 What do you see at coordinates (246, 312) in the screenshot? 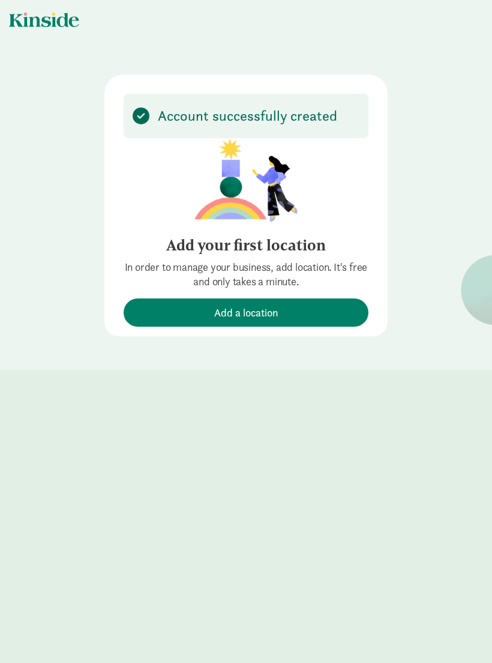
I see `button: Add a location` at bounding box center [246, 312].